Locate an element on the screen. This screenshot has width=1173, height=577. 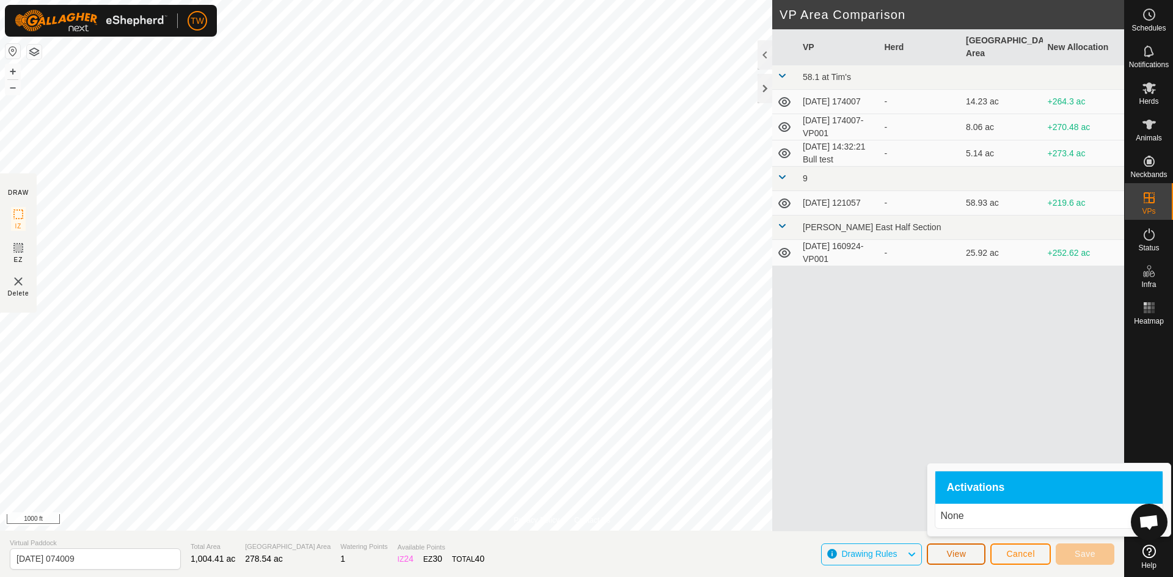
span: Available Points is located at coordinates (441, 547).